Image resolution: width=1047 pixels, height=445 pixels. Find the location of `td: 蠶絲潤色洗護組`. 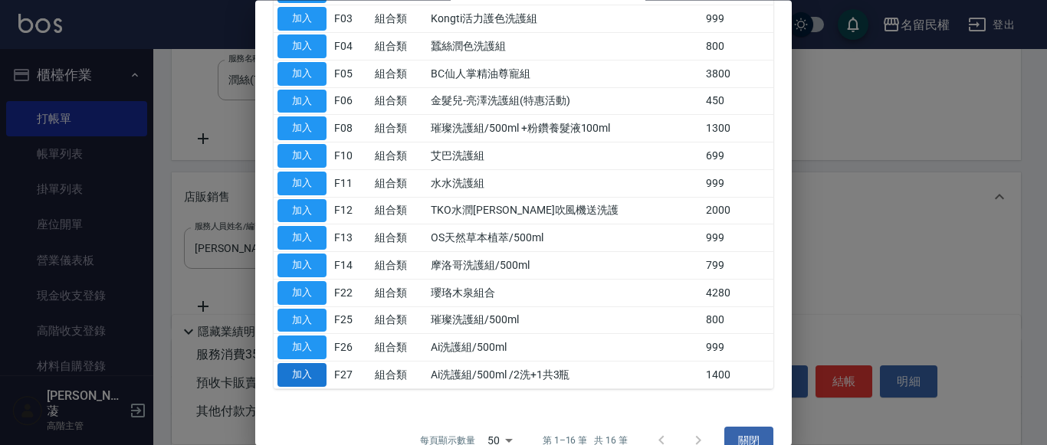

td: 蠶絲潤色洗護組 is located at coordinates (564, 47).